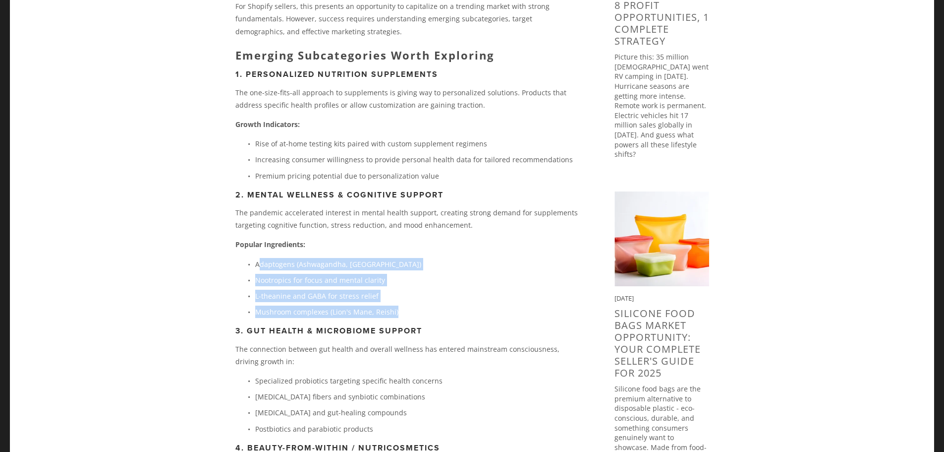 This screenshot has height=452, width=944. I want to click on p: The connection between gut health and overall wellness has entered mainstream consciousness, driv..., so click(409, 355).